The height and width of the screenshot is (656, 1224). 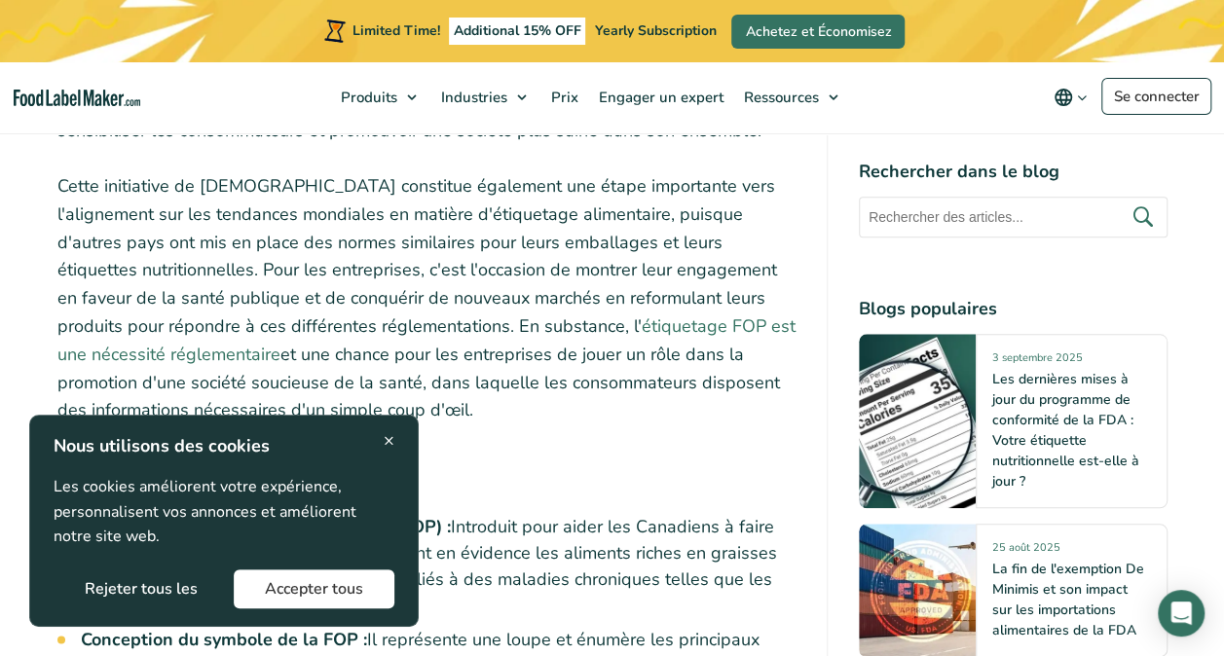 I want to click on span: Engager un expert, so click(x=659, y=97).